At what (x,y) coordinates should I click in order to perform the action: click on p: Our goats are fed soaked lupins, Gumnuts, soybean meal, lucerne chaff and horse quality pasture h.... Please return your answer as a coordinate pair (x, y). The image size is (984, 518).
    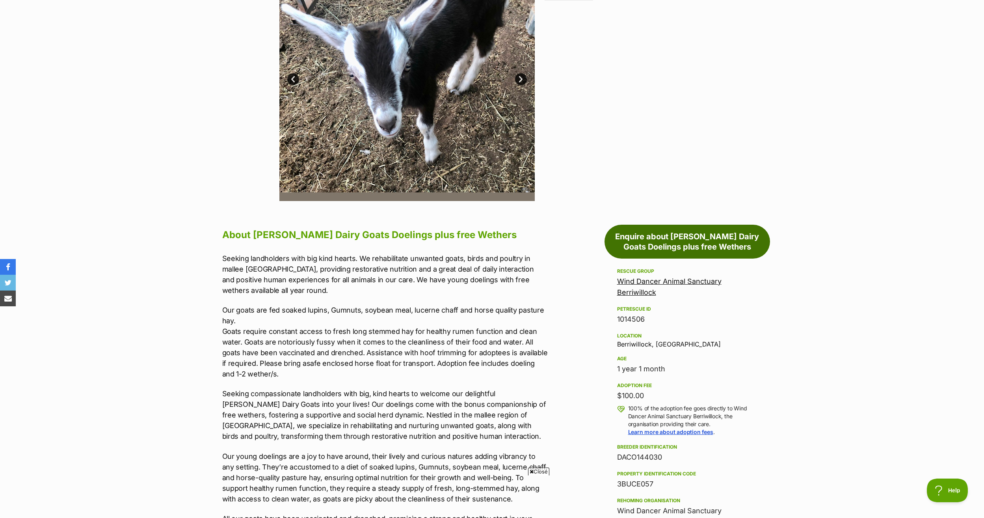
    Looking at the image, I should click on (385, 342).